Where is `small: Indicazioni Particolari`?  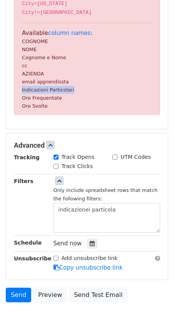
small: Indicazioni Particolari is located at coordinates (48, 90).